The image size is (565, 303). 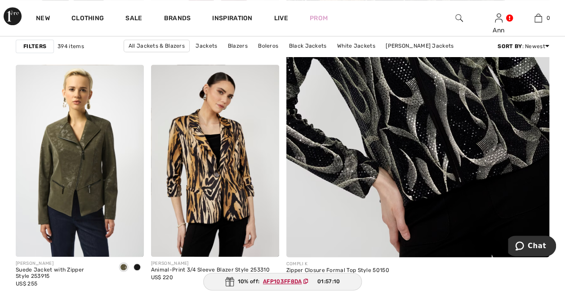 What do you see at coordinates (80, 160) in the screenshot?
I see `img: Suede Jacket with Zipper Style 253915. Avocado` at bounding box center [80, 160].